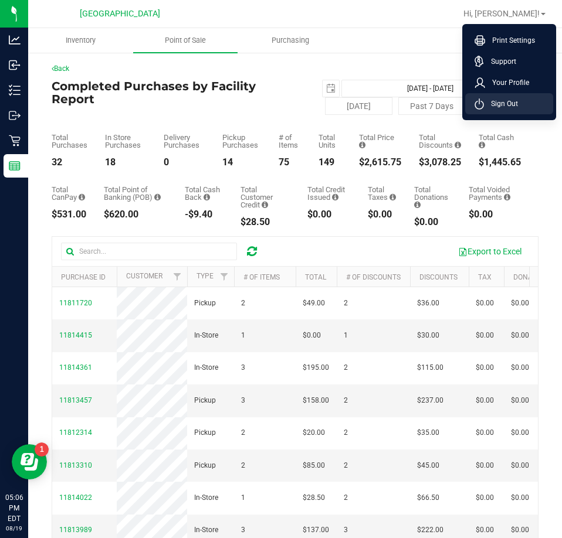 This screenshot has height=538, width=562. I want to click on inline-svg: Reports, so click(15, 166).